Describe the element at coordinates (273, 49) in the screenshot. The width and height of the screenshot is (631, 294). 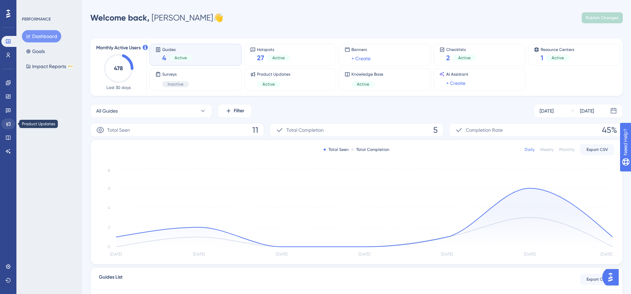
I see `span: Hotspots` at that location.